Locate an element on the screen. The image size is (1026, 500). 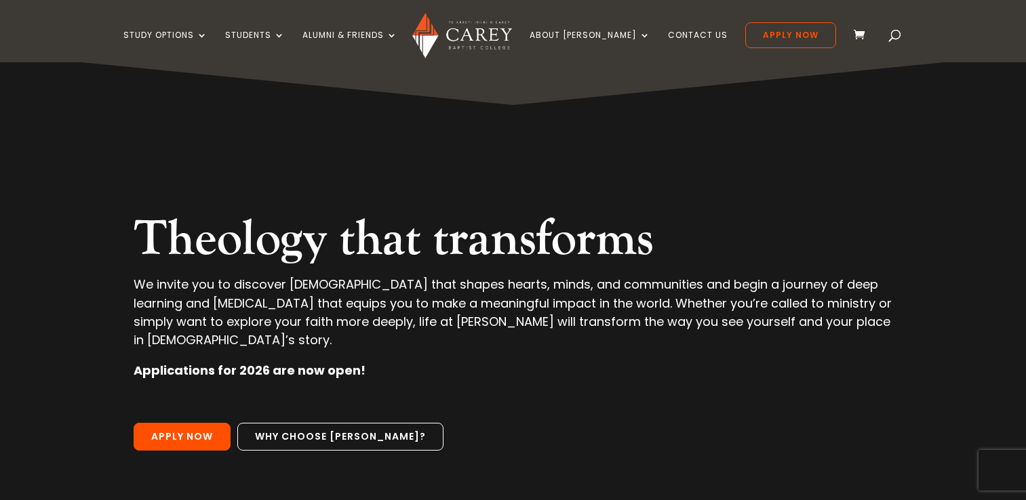
a: Contact Us is located at coordinates (698, 46).